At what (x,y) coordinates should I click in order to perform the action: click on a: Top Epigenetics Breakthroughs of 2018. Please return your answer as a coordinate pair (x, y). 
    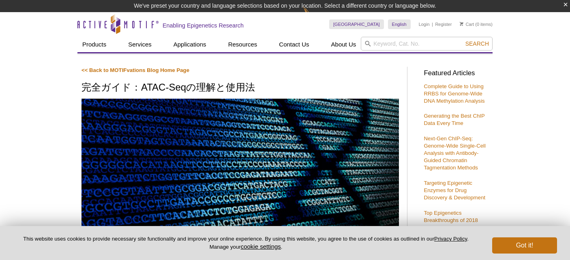
    Looking at the image, I should click on (450, 217).